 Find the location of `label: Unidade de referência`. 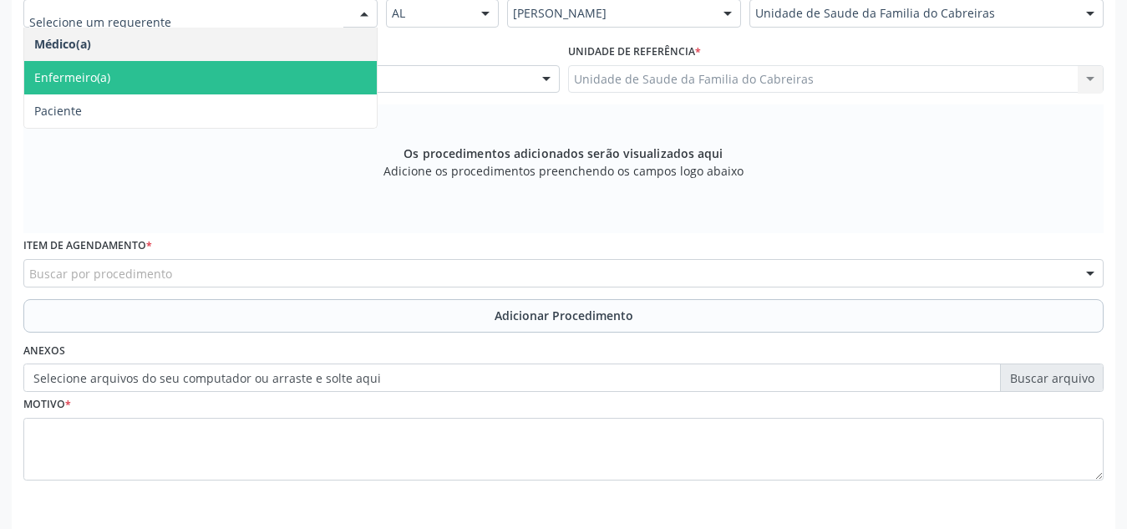

label: Unidade de referência is located at coordinates (634, 52).